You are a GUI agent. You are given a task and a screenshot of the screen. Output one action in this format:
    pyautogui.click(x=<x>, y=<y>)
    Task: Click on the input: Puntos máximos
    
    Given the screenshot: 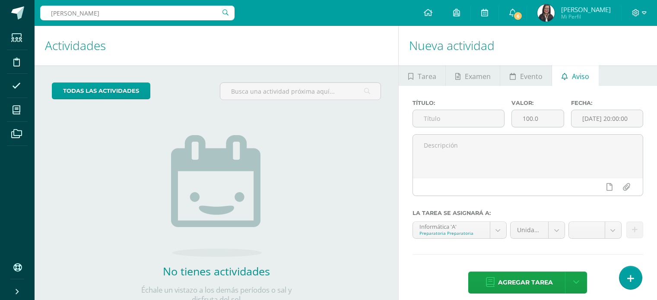 What is the action you would take?
    pyautogui.click(x=538, y=118)
    